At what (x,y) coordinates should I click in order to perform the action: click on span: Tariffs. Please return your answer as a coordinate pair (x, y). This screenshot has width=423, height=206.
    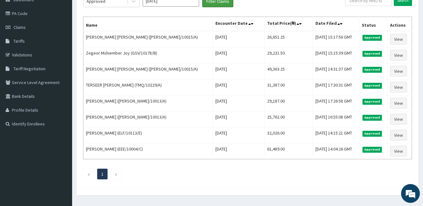
    Looking at the image, I should click on (19, 41).